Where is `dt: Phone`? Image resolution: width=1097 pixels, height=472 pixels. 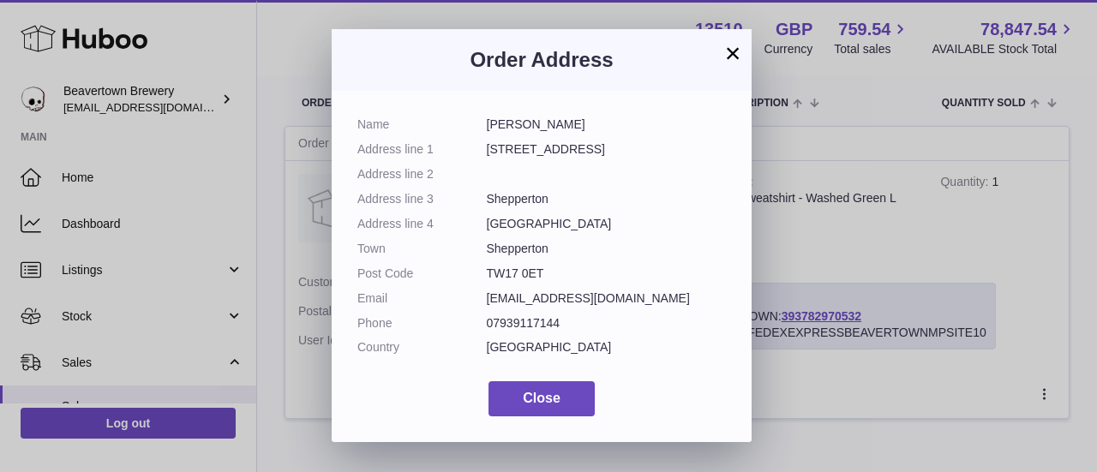 dt: Phone is located at coordinates (422, 323).